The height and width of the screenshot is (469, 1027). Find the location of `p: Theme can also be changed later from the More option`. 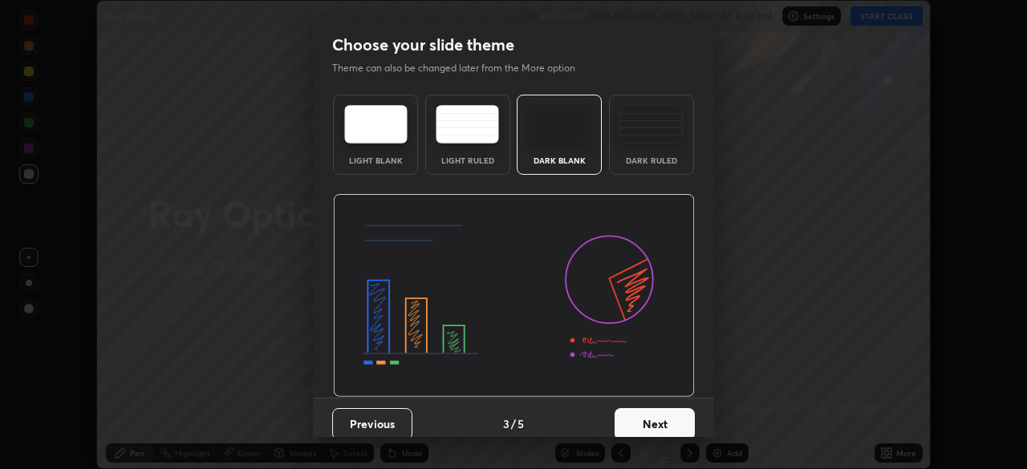

p: Theme can also be changed later from the More option is located at coordinates (462, 68).